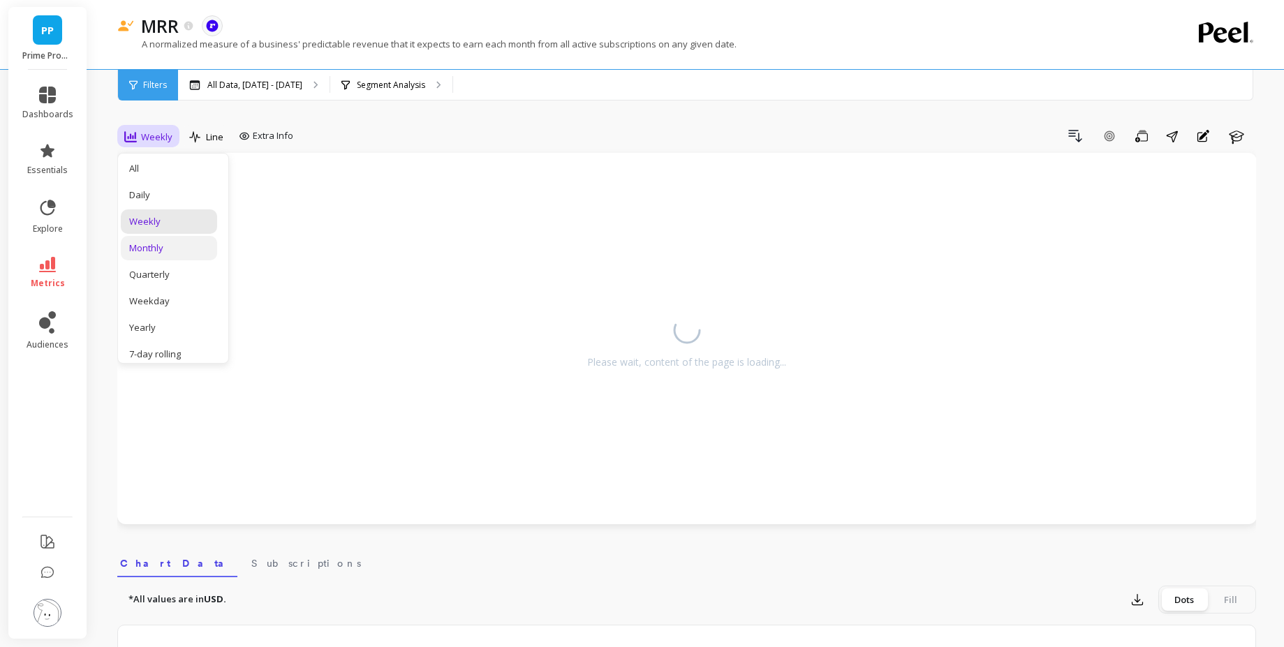  Describe the element at coordinates (1185, 600) in the screenshot. I see `div: Dots` at that location.